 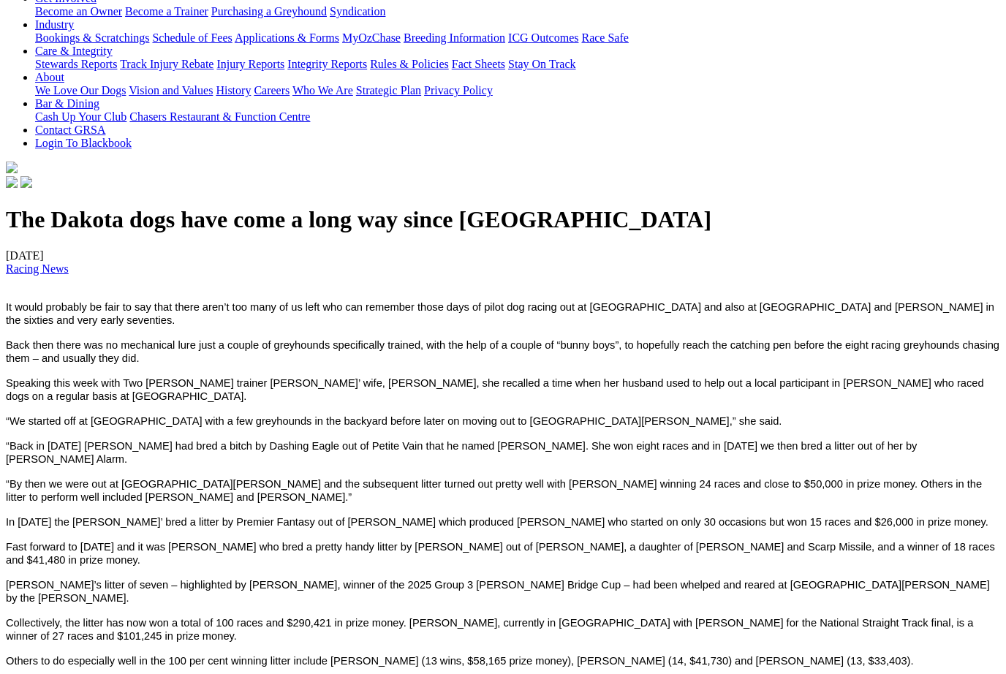 What do you see at coordinates (517, 38) in the screenshot?
I see `div: Industry` at bounding box center [517, 38].